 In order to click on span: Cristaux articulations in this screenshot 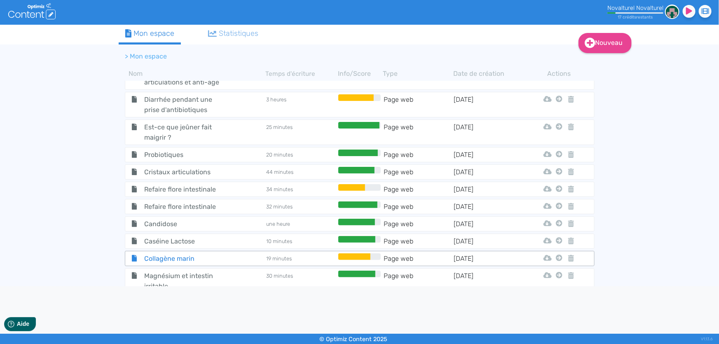, I will do `click(184, 172)`.